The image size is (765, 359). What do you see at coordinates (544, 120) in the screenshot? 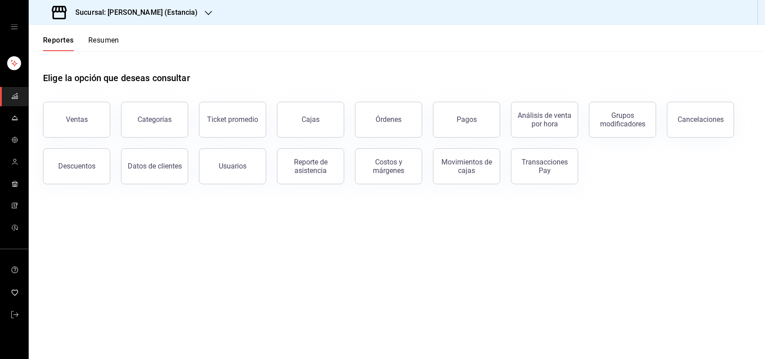
I see `button: Análisis de venta por hora` at bounding box center [544, 120].